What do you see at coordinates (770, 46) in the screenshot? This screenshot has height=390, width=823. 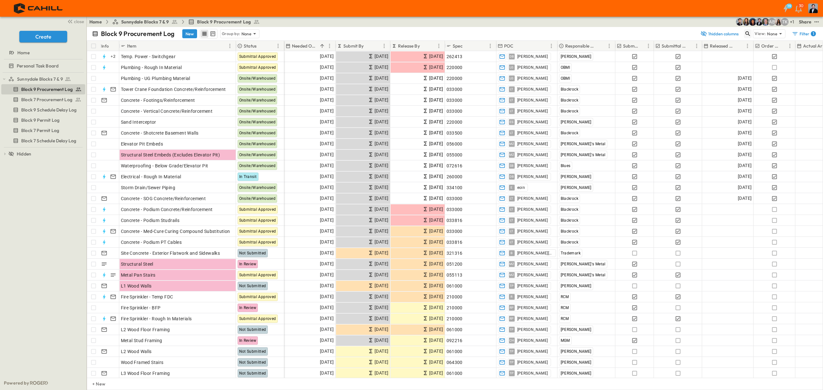 I see `p: Order Confirmed?` at bounding box center [770, 46].